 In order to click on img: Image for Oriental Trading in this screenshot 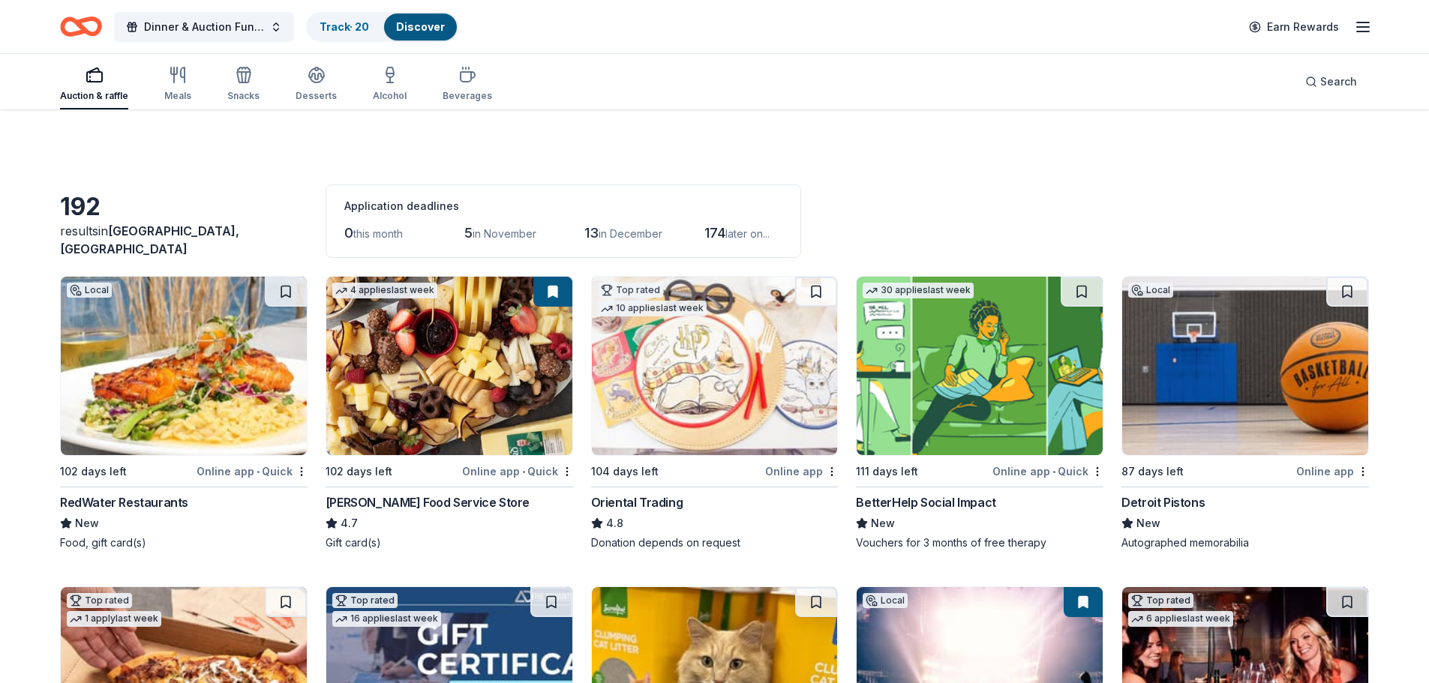, I will do `click(715, 366)`.